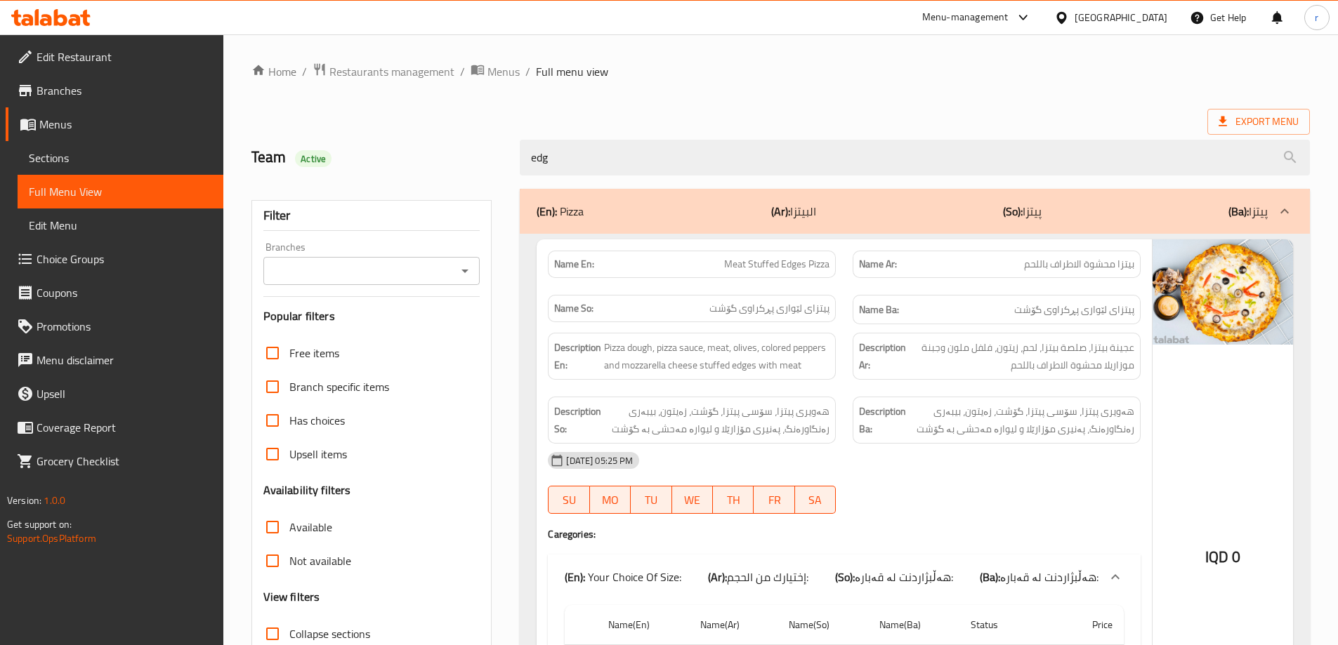 The height and width of the screenshot is (645, 1338). Describe the element at coordinates (124, 394) in the screenshot. I see `span: Upsell` at that location.